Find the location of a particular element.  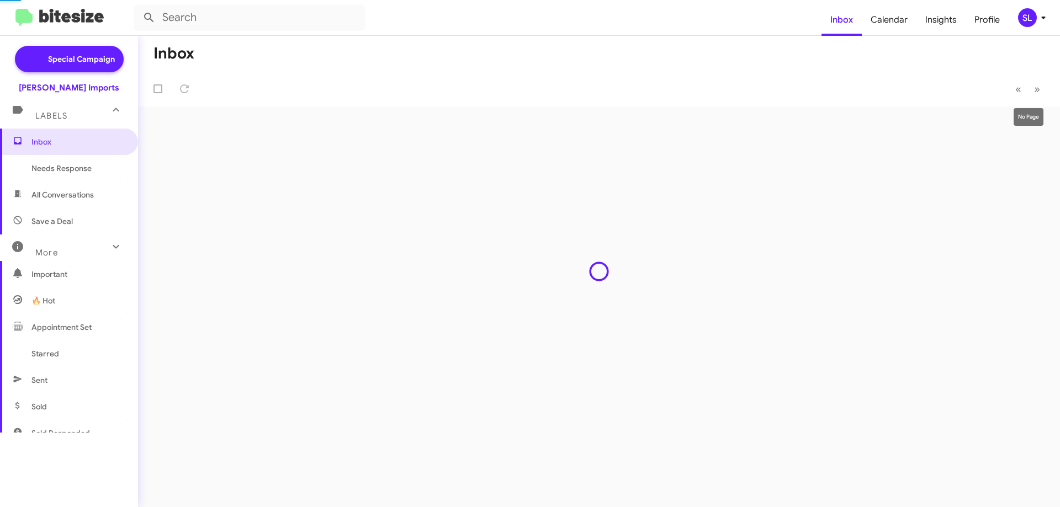

span: Labels is located at coordinates (51, 116).